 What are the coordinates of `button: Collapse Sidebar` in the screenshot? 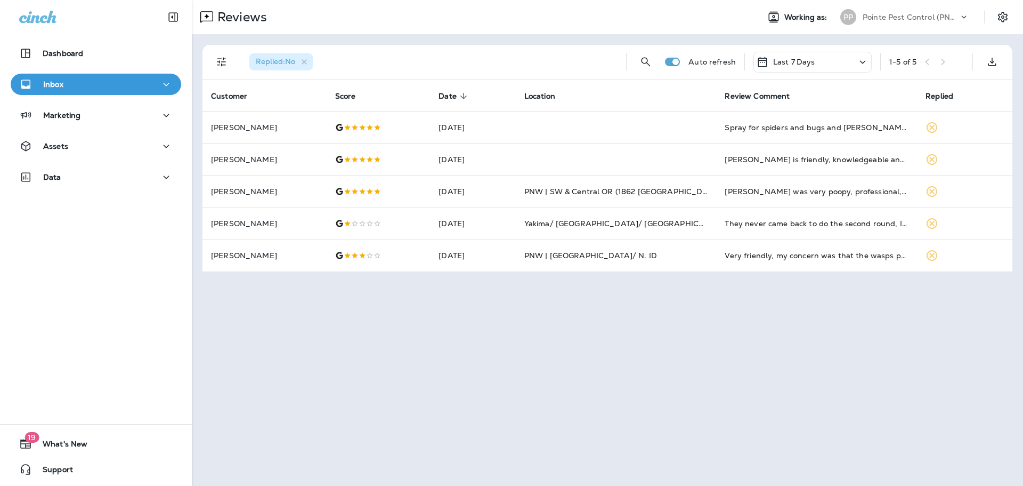 It's located at (173, 17).